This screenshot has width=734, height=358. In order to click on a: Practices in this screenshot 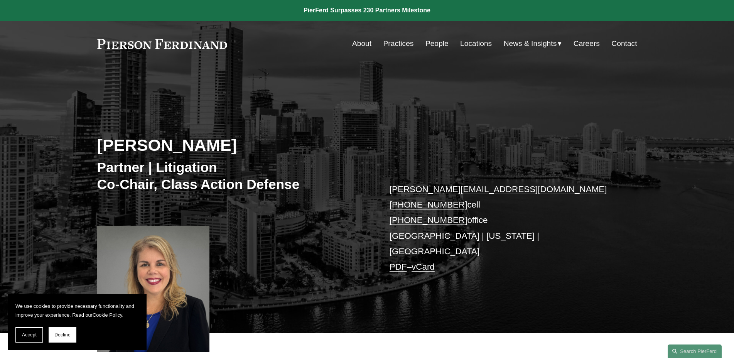, I will do `click(398, 44)`.